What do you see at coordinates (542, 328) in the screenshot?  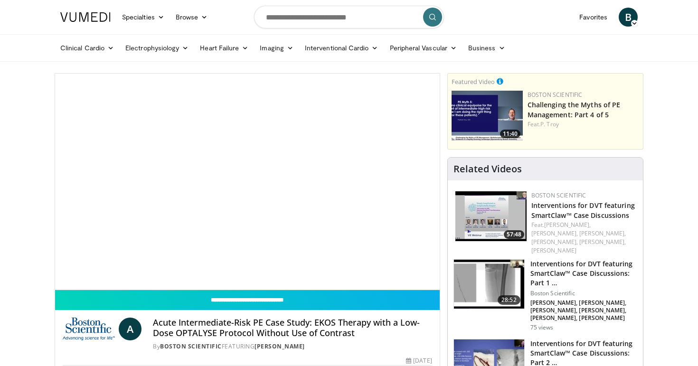 I see `p: 75 views` at bounding box center [542, 328].